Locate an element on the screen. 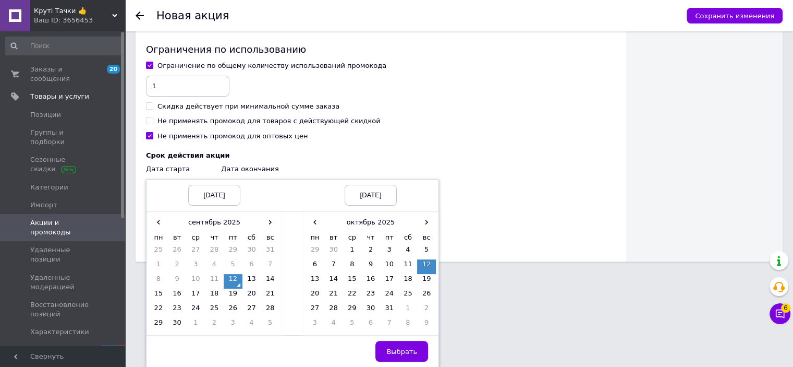 The width and height of the screenshot is (793, 367). div: Ограничения по использованию is located at coordinates (381, 49).